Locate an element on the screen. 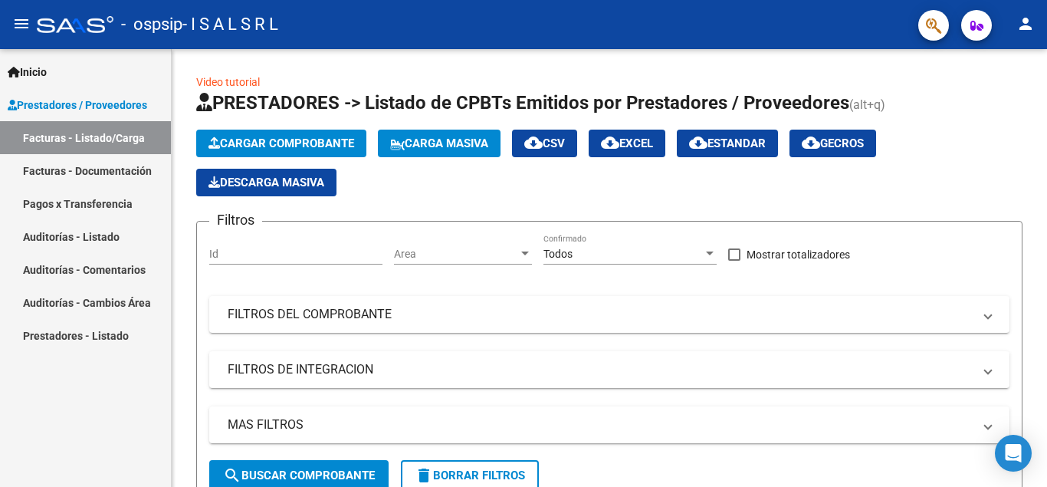 The width and height of the screenshot is (1047, 487). mat-icon: person is located at coordinates (1025, 24).